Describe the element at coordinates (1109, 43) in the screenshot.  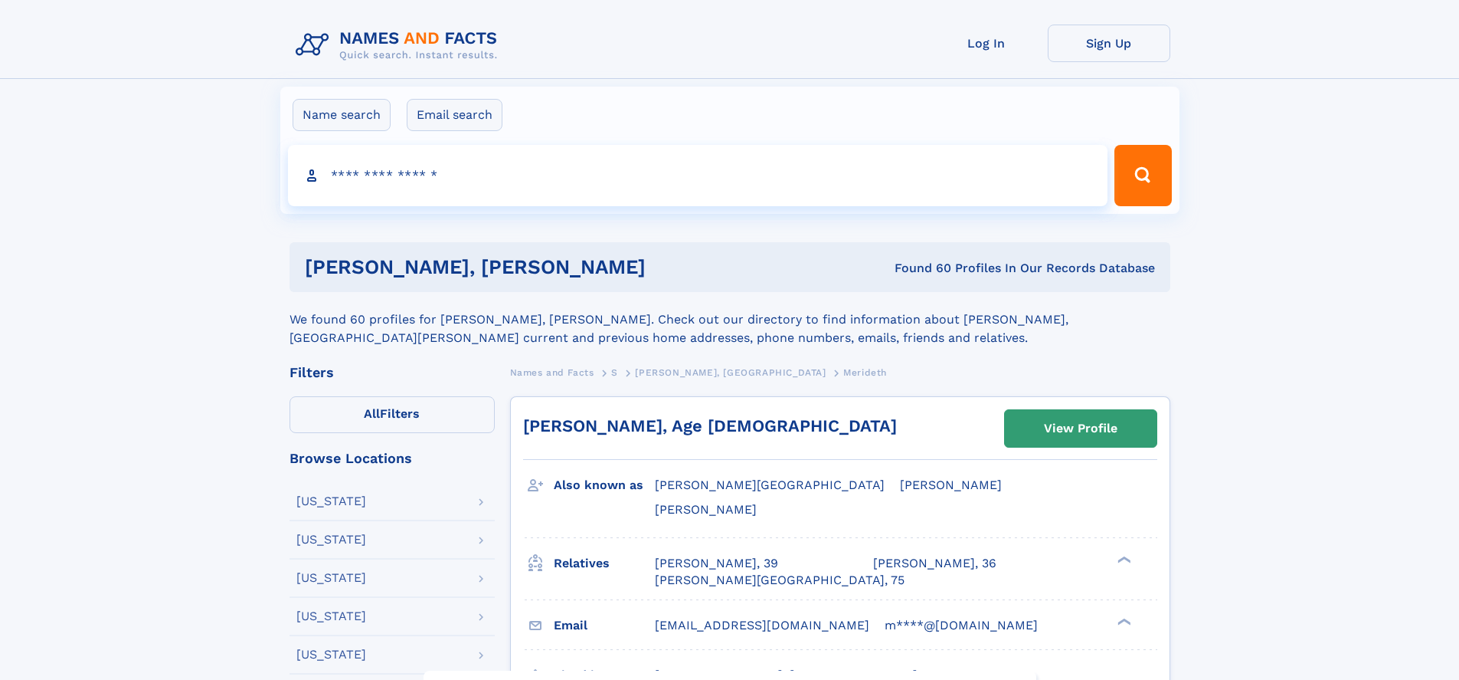
I see `a: Sign Up` at that location.